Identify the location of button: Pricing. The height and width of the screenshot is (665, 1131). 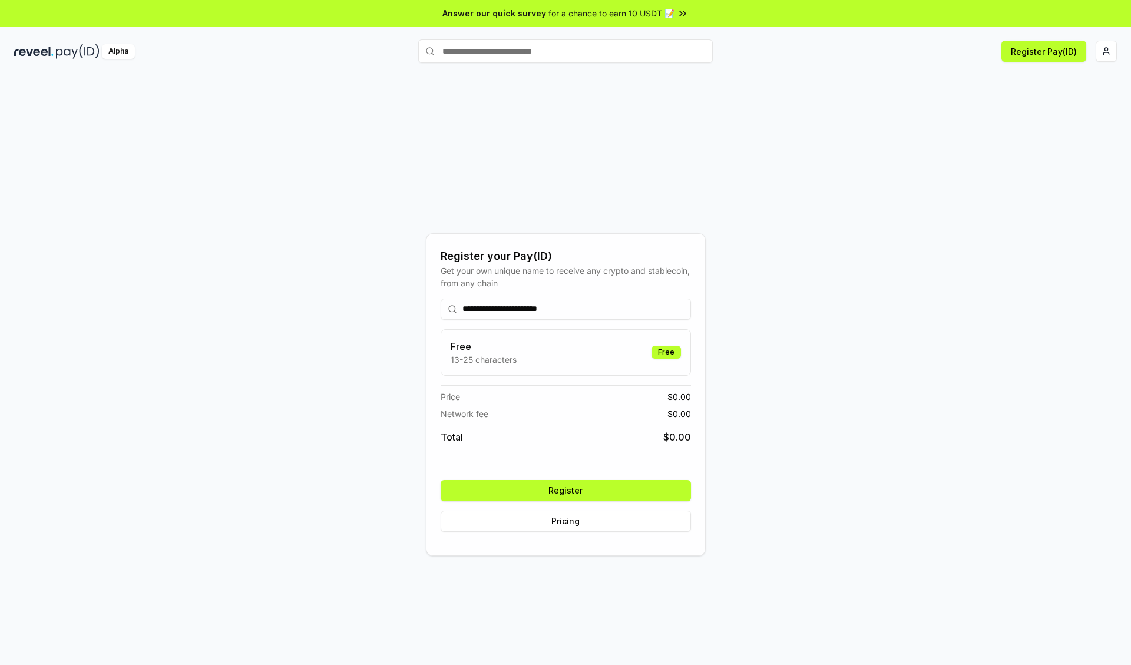
(566, 521).